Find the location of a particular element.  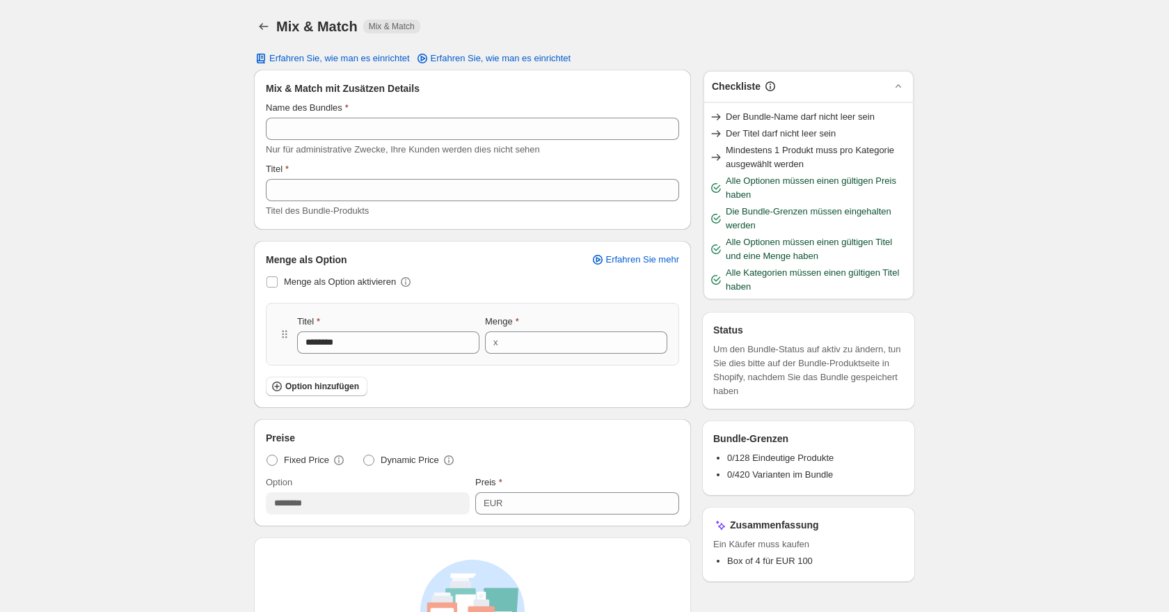

h1: Mix & Match is located at coordinates (317, 26).